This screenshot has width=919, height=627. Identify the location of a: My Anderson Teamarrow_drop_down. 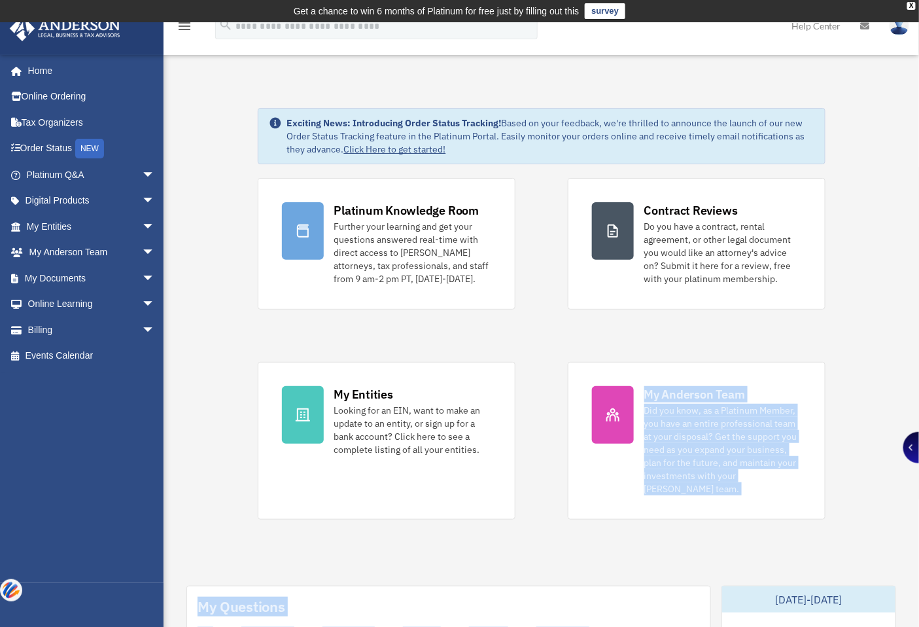
(92, 253).